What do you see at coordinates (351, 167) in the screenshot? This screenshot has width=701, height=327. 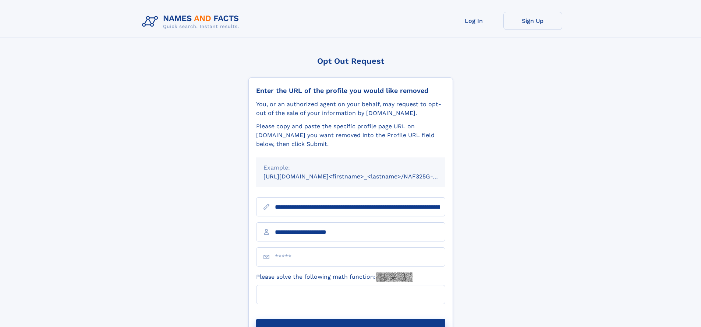 I see `div: Example:` at bounding box center [351, 167].